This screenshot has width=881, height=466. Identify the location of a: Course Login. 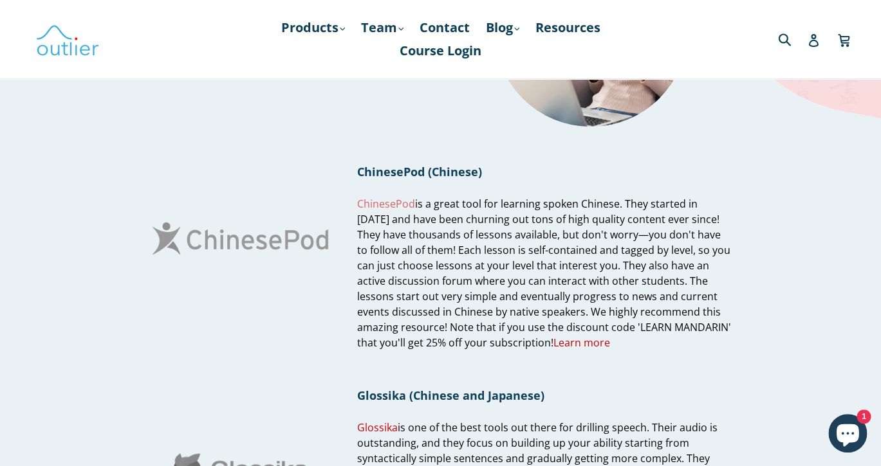
(440, 51).